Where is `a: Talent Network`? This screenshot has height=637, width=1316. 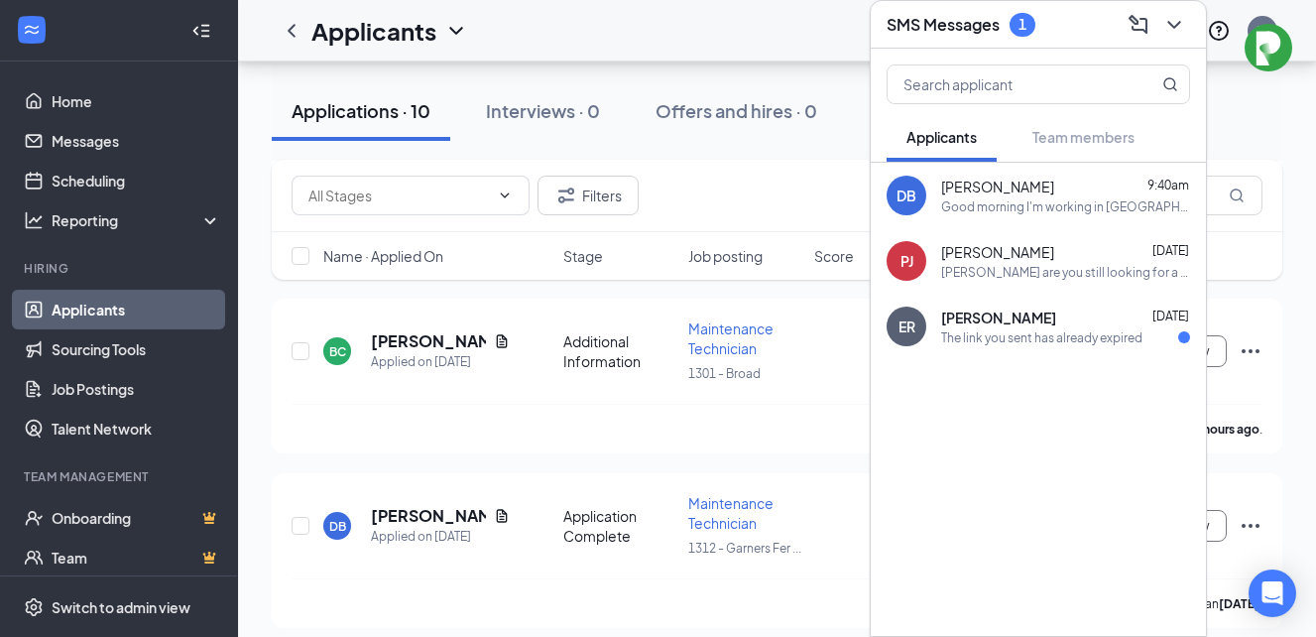
a: Talent Network is located at coordinates (136, 428).